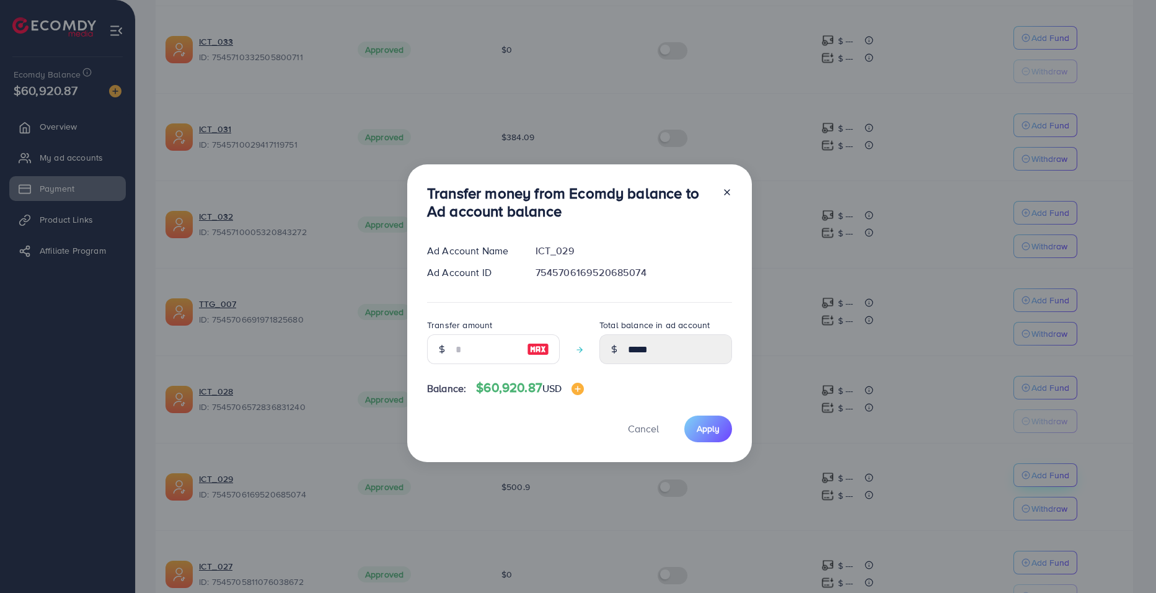  Describe the element at coordinates (570, 202) in the screenshot. I see `h3: Transfer money from Ecomdy balance to Ad account balance` at that location.